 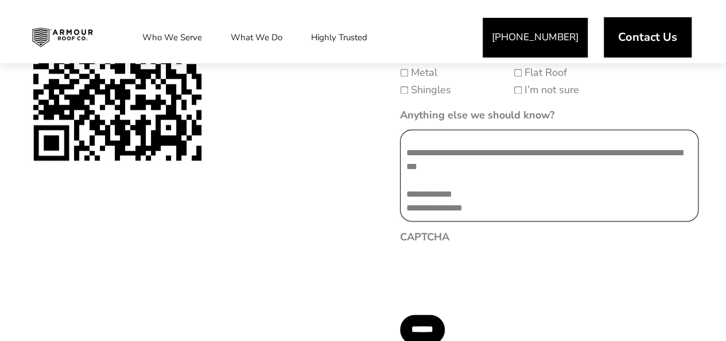 I want to click on label: CAPTCHA, so click(x=425, y=237).